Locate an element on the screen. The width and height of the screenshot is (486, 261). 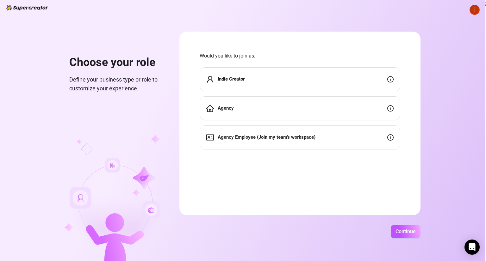
strong: Agency Employee (Join my team's workspace) is located at coordinates (266, 137).